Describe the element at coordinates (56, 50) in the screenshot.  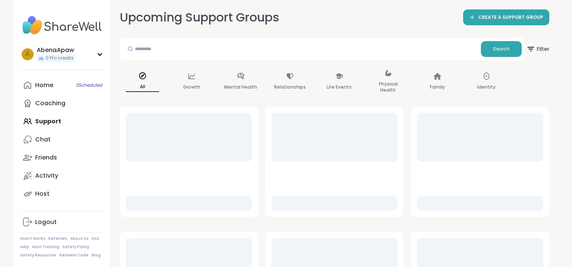
I see `div: AbenaApaw` at that location.